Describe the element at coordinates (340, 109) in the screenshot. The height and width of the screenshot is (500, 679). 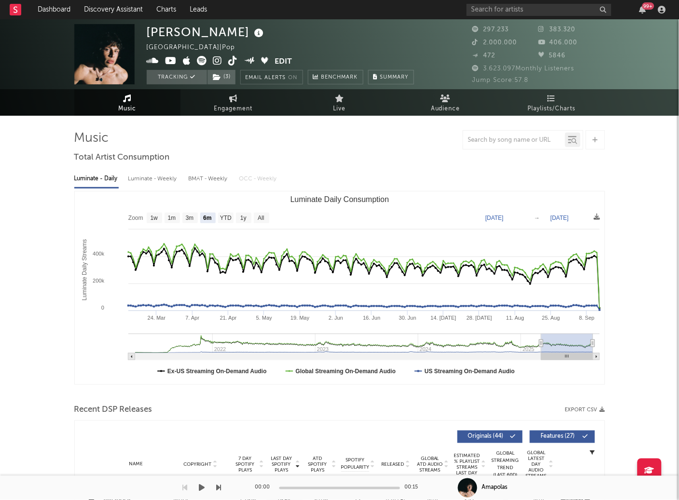
I see `span: Live` at that location.